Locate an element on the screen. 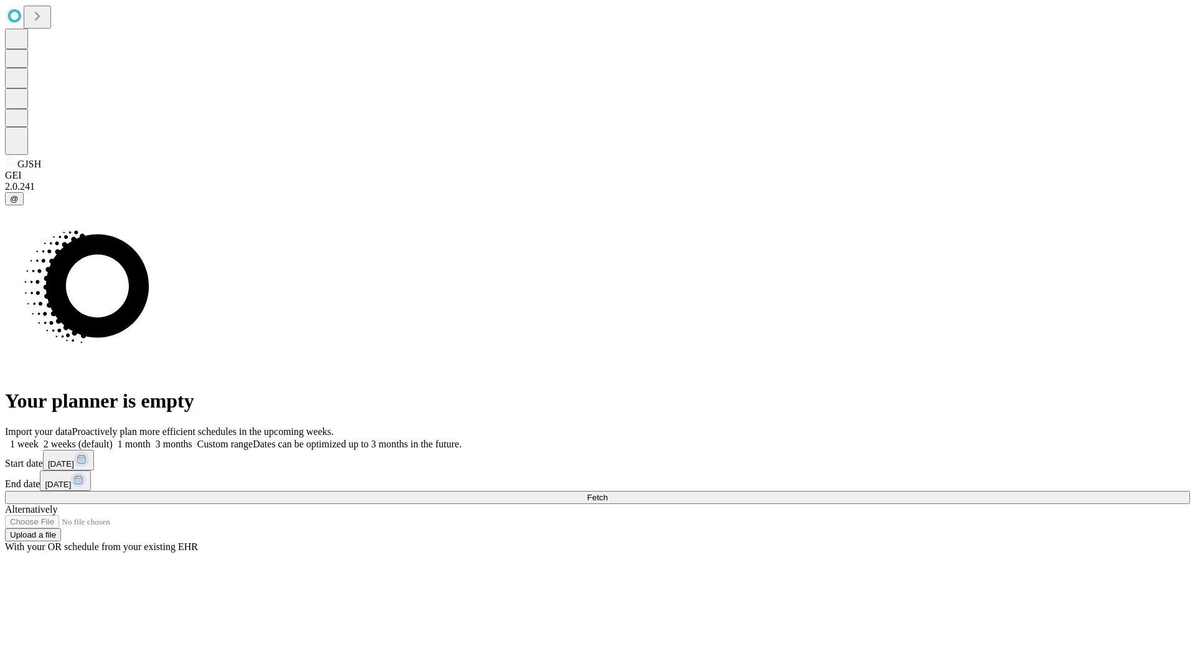 The width and height of the screenshot is (1195, 672). div: Start date is located at coordinates (598, 460).